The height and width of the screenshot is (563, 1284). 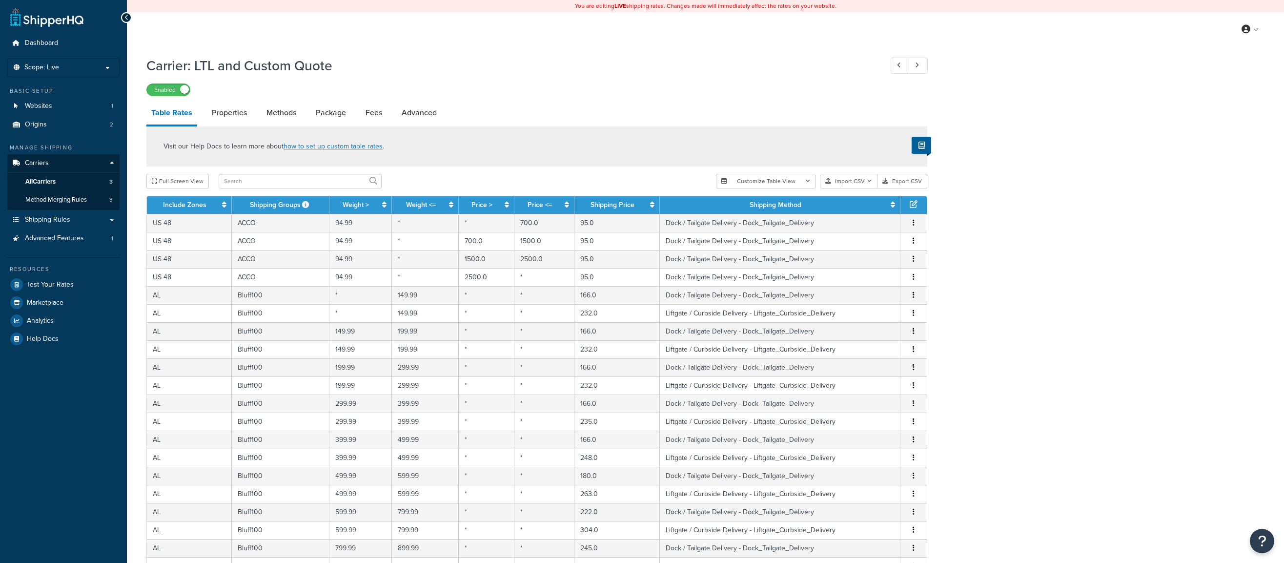 What do you see at coordinates (63, 124) in the screenshot?
I see `li: Origins` at bounding box center [63, 124].